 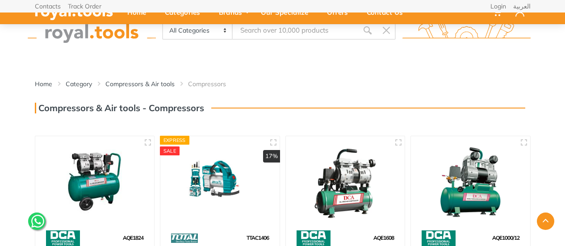 What do you see at coordinates (133, 238) in the screenshot?
I see `span: AQE1824` at bounding box center [133, 238].